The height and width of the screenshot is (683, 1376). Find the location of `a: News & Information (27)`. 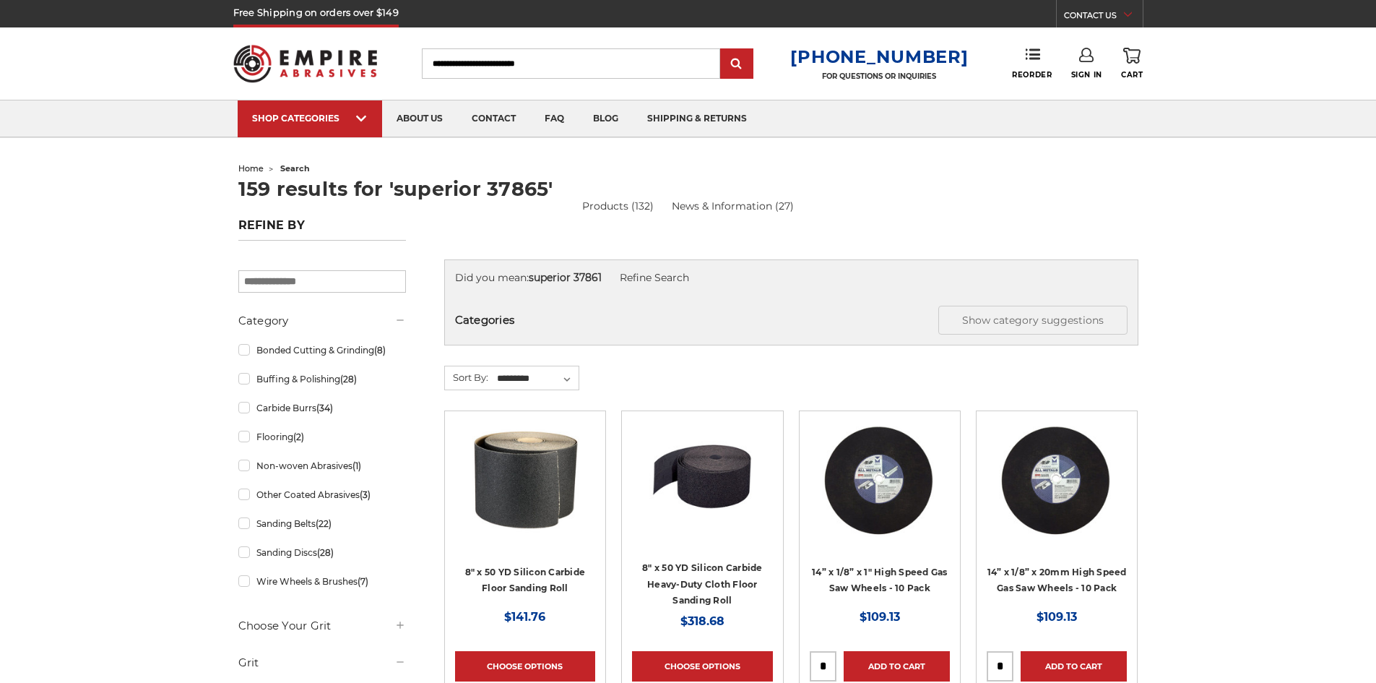

a: News & Information (27) is located at coordinates (732, 206).